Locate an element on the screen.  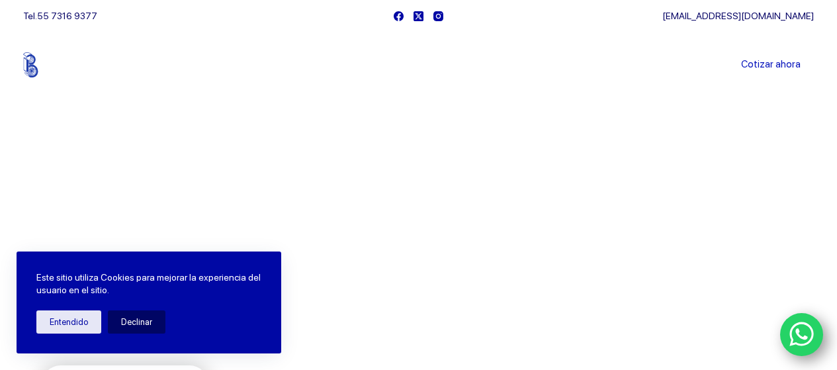
button: Declinar is located at coordinates (136, 322).